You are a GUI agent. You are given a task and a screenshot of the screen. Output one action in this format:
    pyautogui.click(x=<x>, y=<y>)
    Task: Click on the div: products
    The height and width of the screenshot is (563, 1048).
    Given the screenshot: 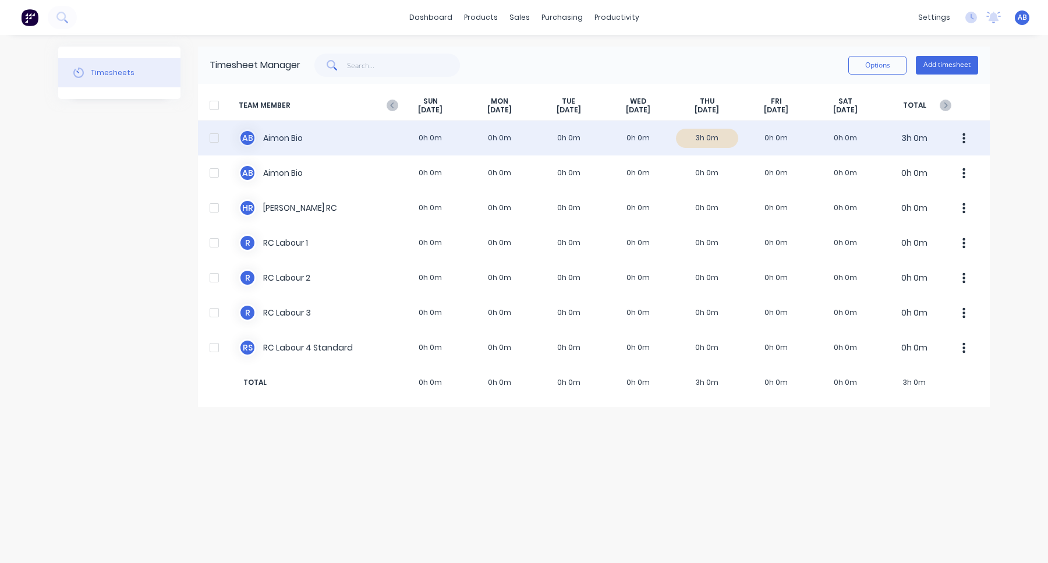 What is the action you would take?
    pyautogui.click(x=481, y=17)
    